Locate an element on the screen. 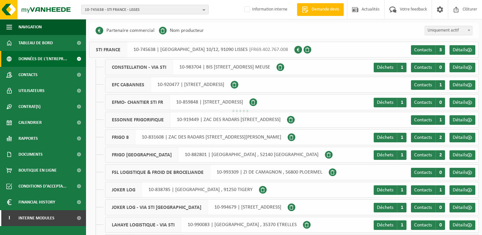  span: Demande devis is located at coordinates (326, 10).